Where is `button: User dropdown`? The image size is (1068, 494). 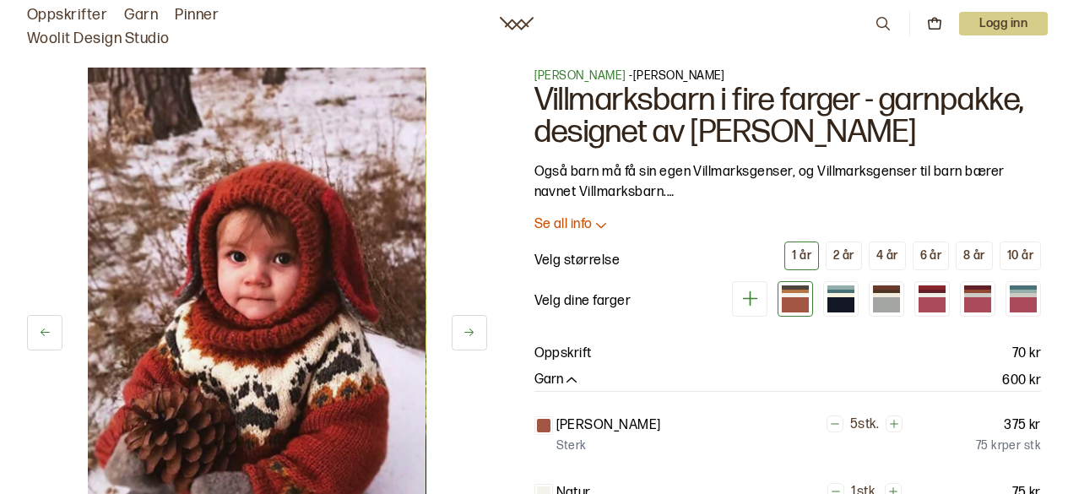
button: User dropdown is located at coordinates (1003, 24).